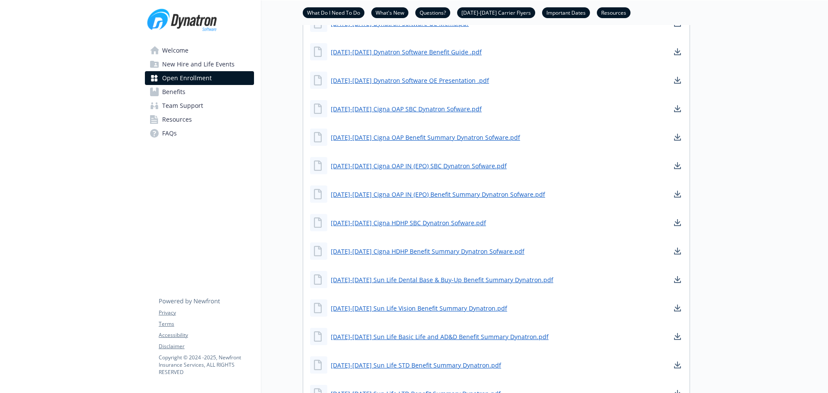  I want to click on a: Important Dates, so click(566, 12).